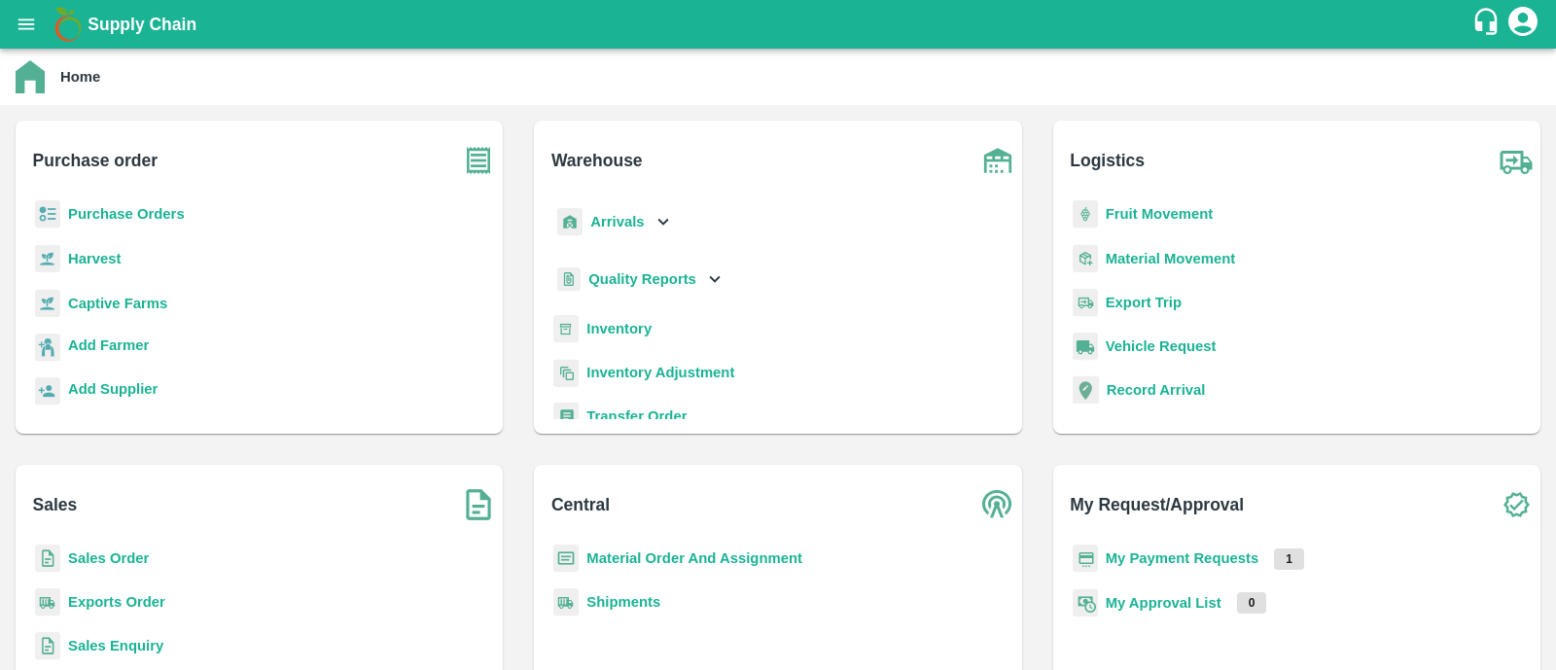  I want to click on b: Sales Order, so click(108, 558).